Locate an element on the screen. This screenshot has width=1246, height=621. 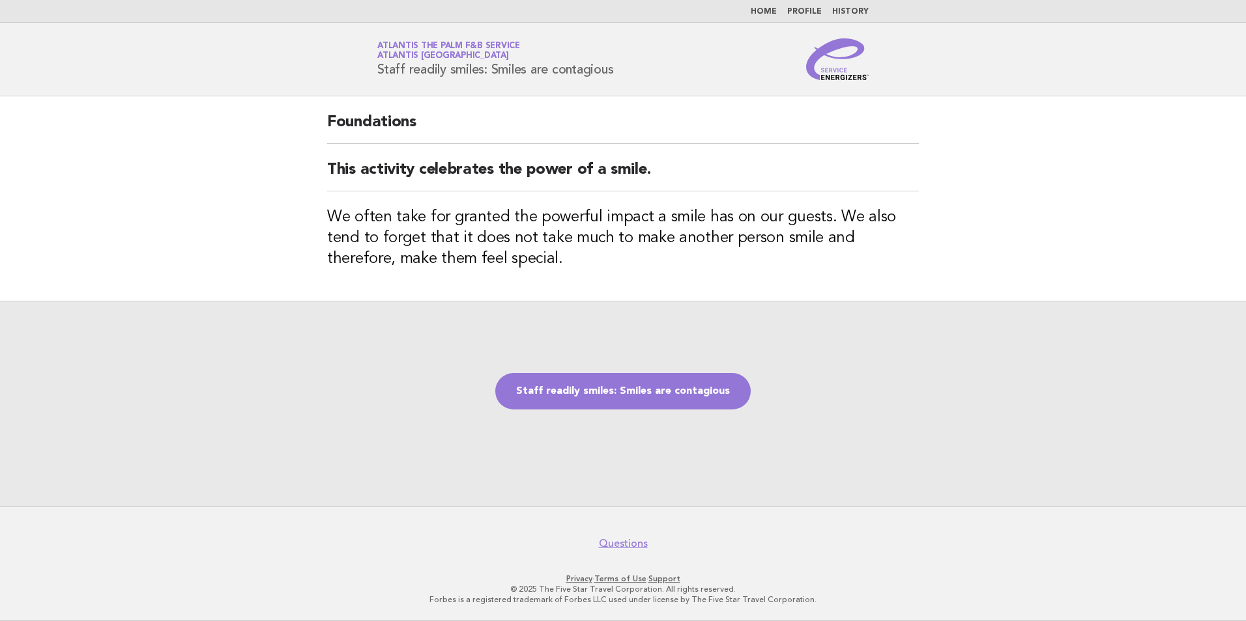
a: Profile is located at coordinates (804, 12).